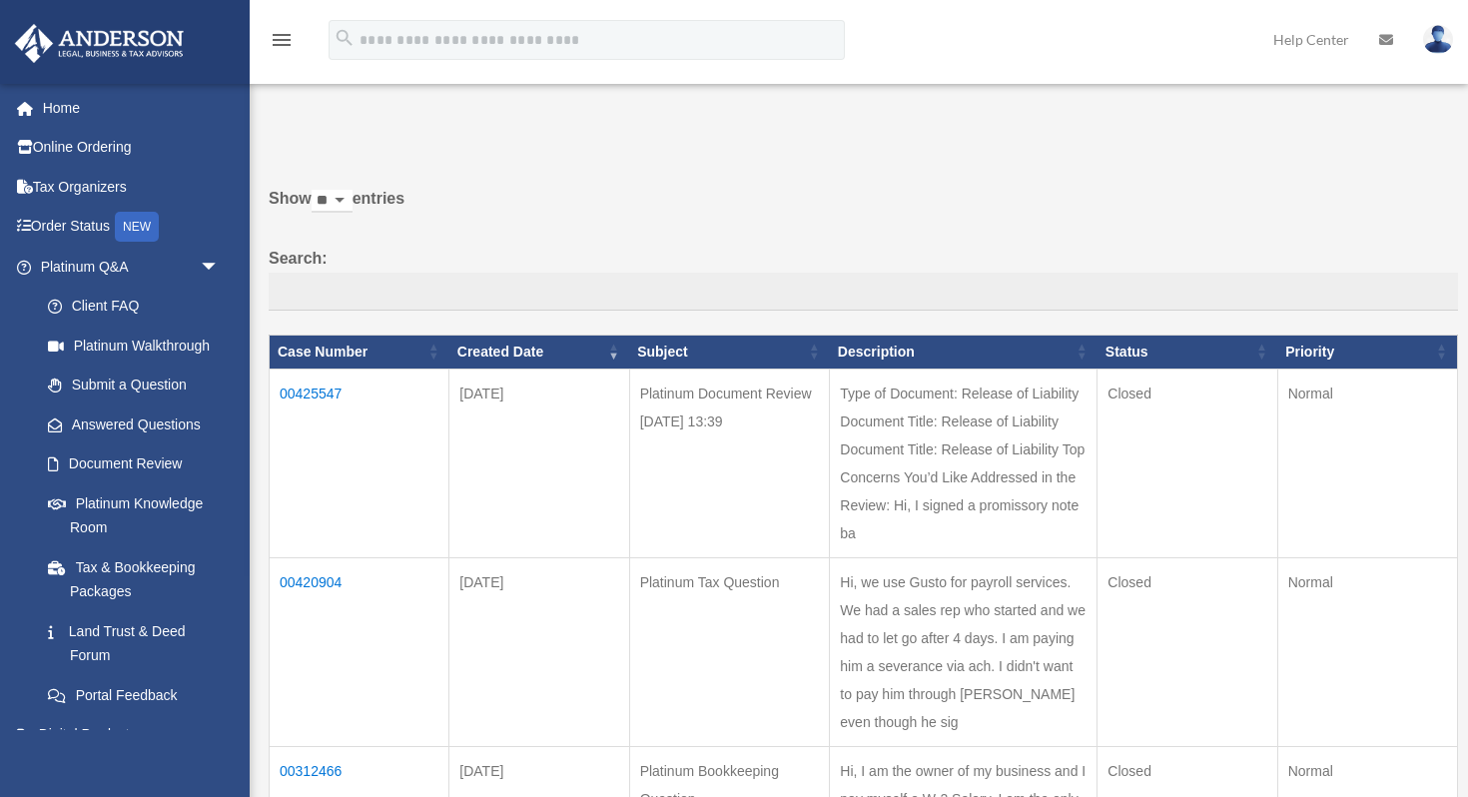 Image resolution: width=1468 pixels, height=797 pixels. I want to click on i: menu, so click(282, 40).